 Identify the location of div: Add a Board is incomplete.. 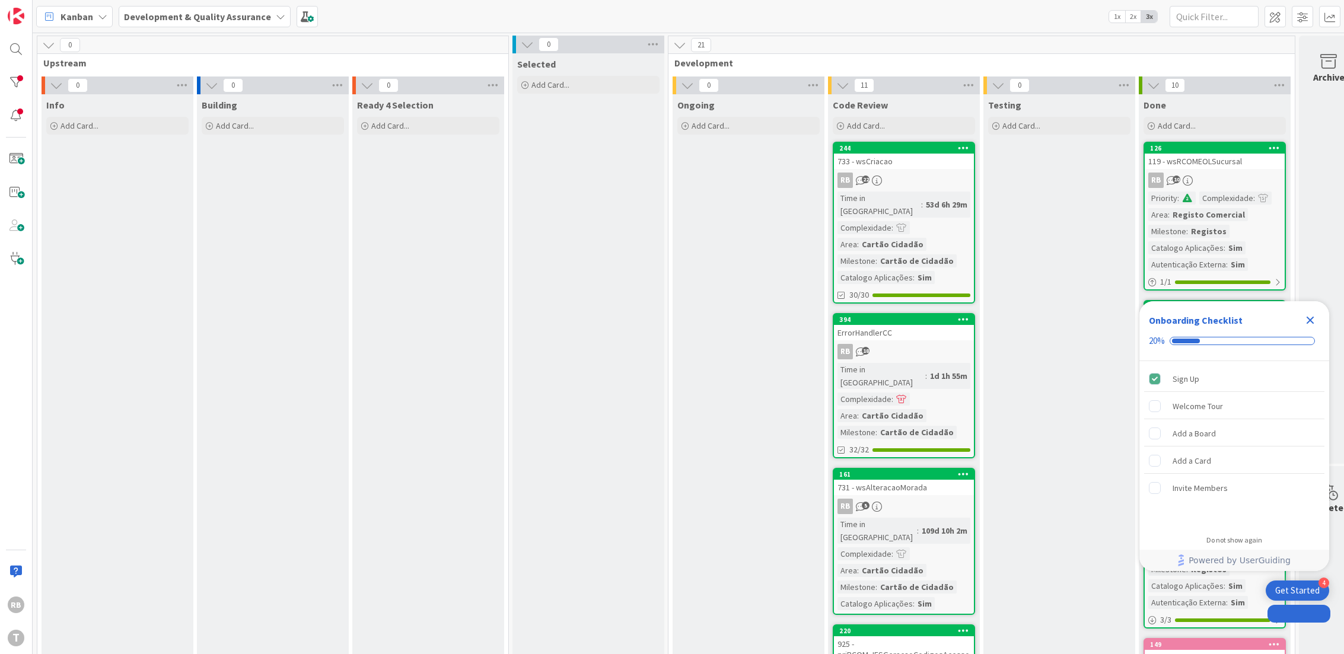
(1234, 434).